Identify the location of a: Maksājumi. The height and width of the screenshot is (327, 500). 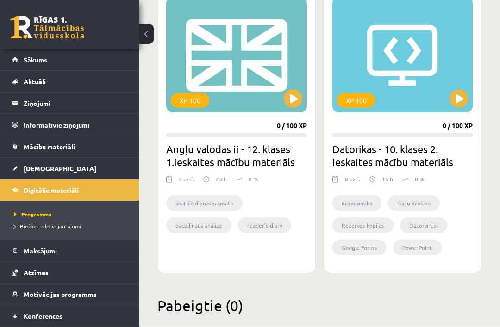
(69, 251).